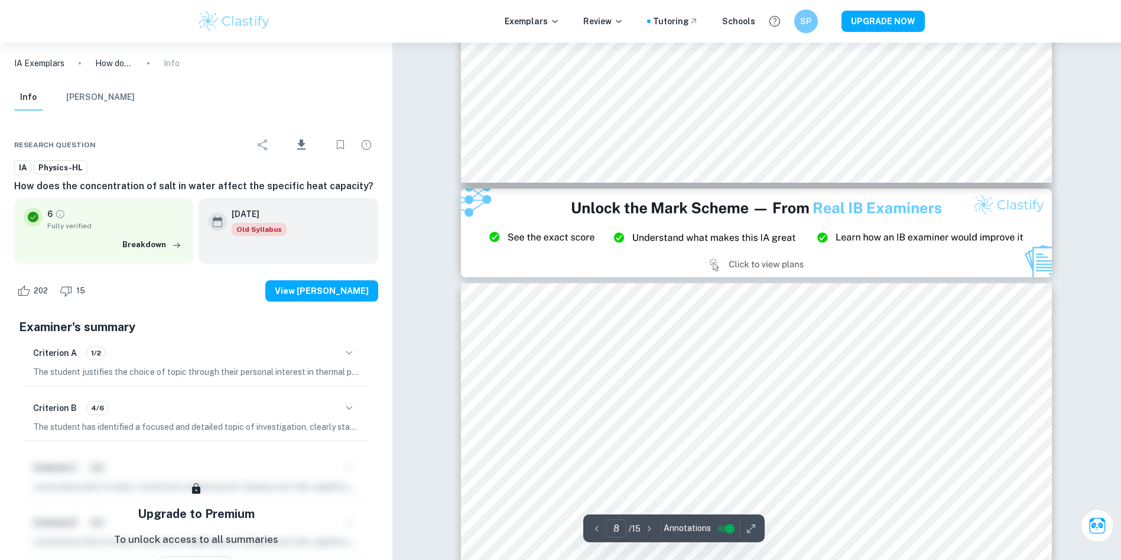  I want to click on span: Physics-HL, so click(60, 168).